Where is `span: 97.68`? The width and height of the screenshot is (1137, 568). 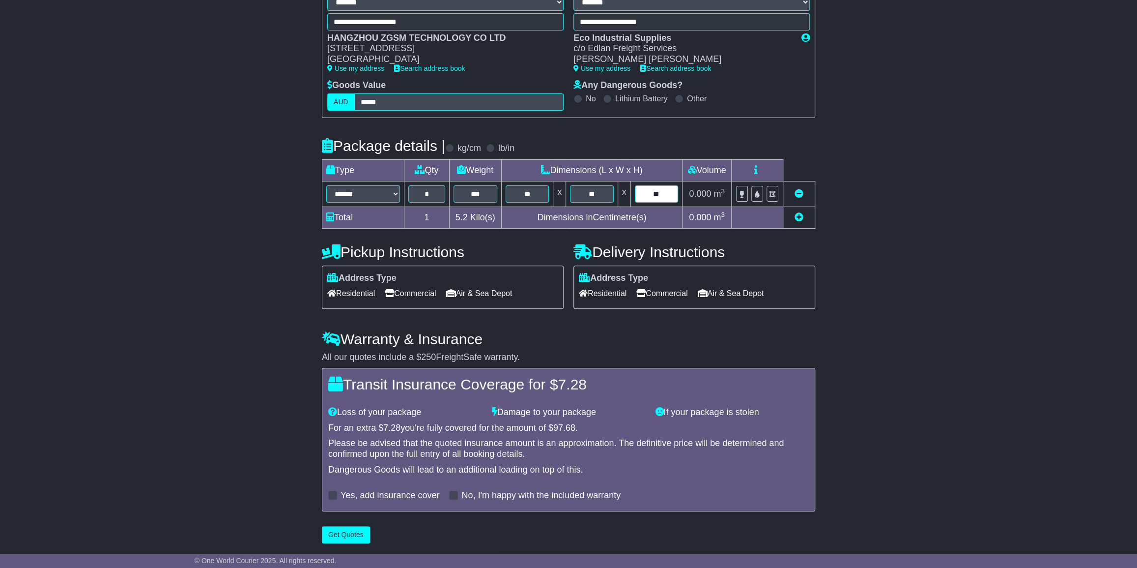
span: 97.68 is located at coordinates (564, 427).